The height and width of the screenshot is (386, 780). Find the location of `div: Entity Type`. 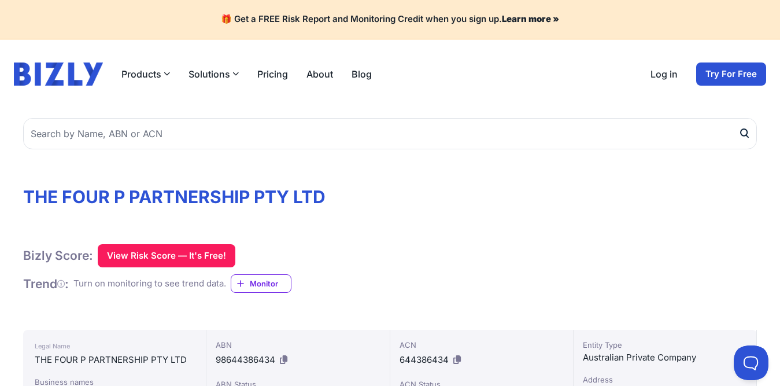

div: Entity Type is located at coordinates (665, 345).